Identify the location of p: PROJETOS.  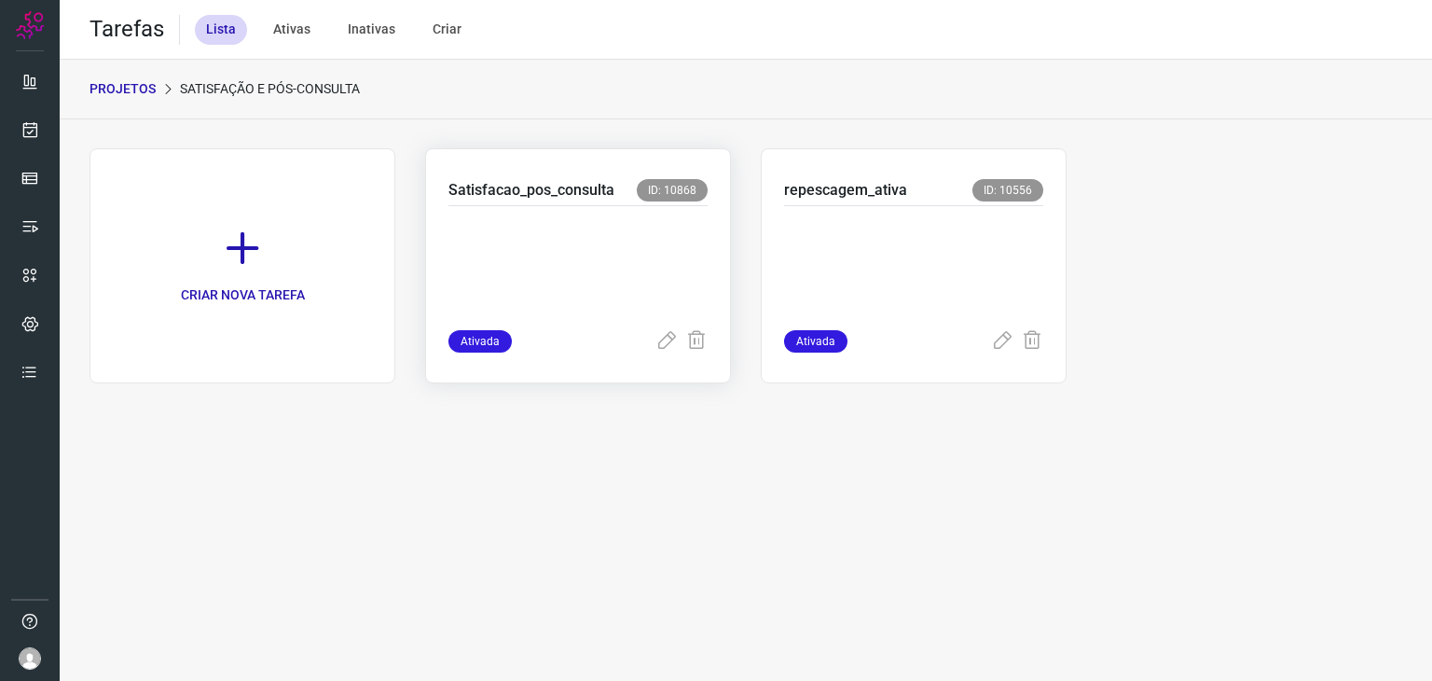
(122, 89).